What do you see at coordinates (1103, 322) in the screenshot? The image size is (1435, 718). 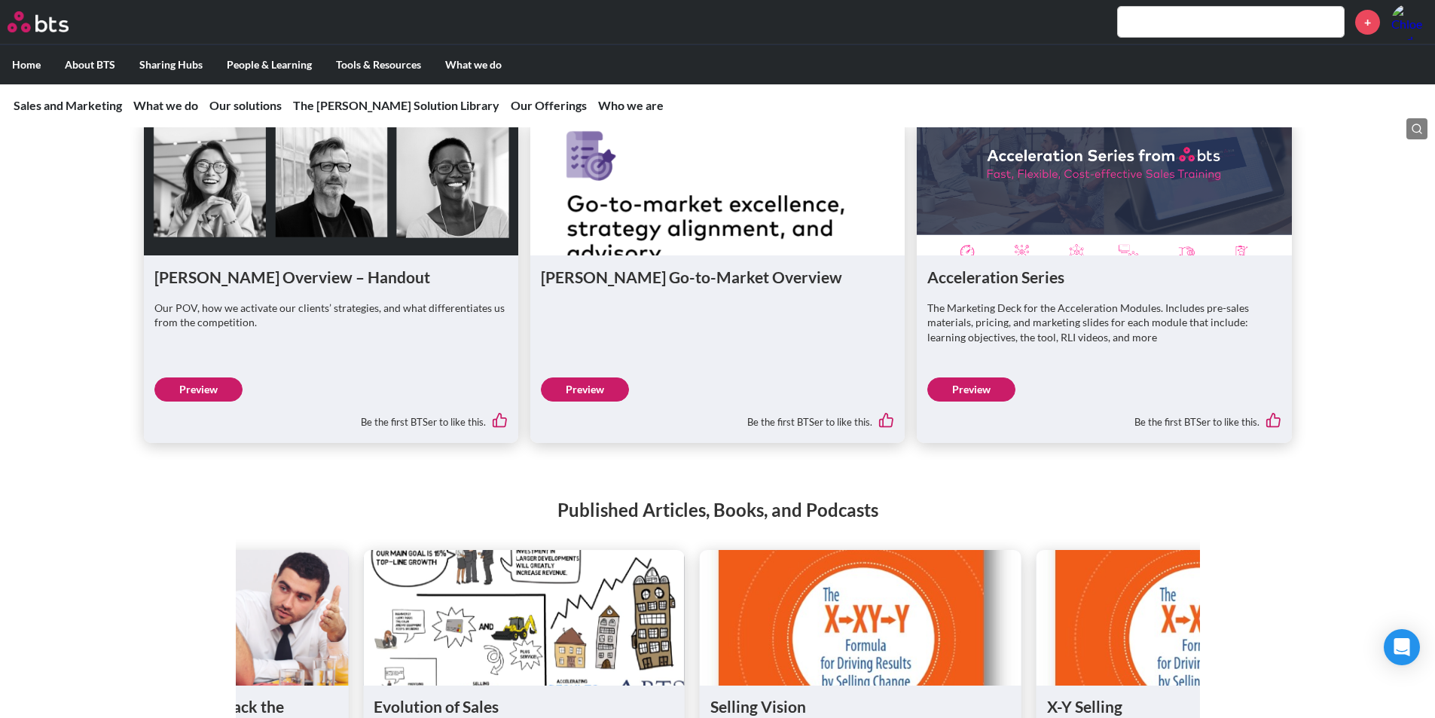 I see `p: The Marketing Deck for the Acceleration Modules. Includes pre-sales materials, pricing, and marke...` at bounding box center [1103, 322].